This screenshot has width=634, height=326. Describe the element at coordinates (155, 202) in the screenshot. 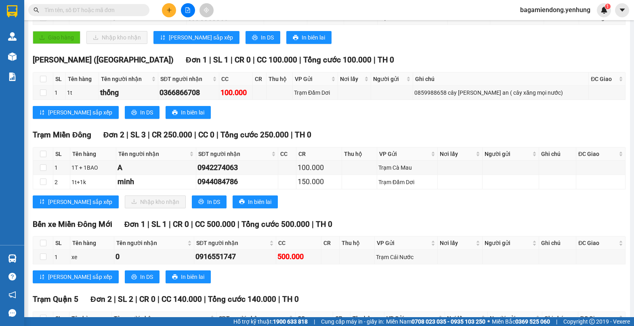

I see `button: downloadNhập kho nhận` at that location.